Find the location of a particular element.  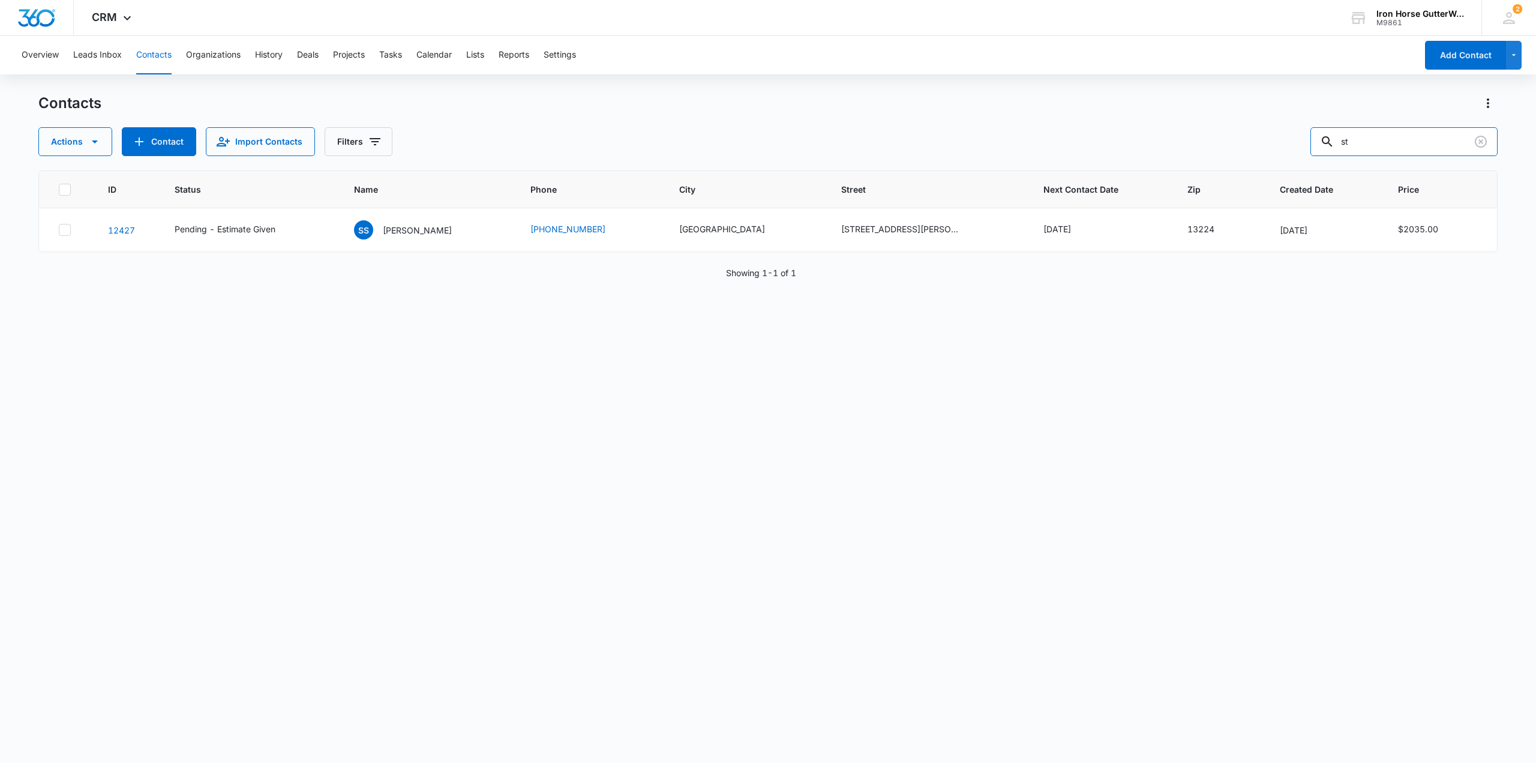

a: Navigate to contact details page for Stefano Selenu is located at coordinates (121, 230).